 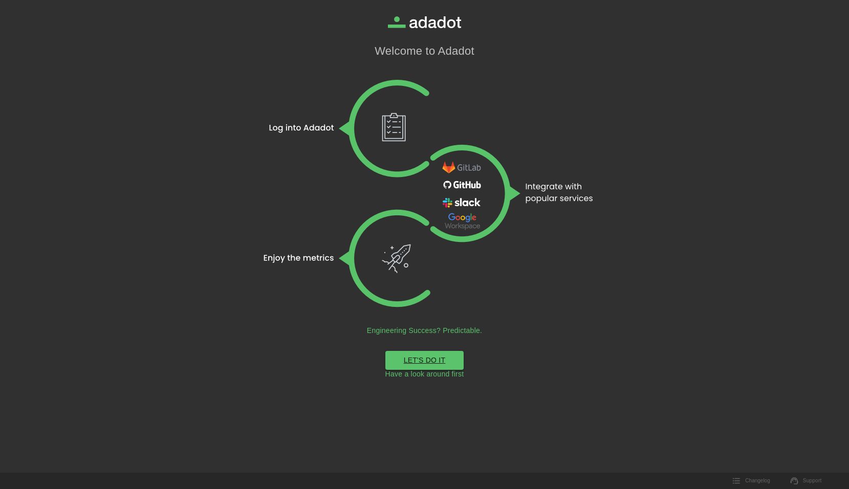 I want to click on a: Have a look around first, so click(x=425, y=374).